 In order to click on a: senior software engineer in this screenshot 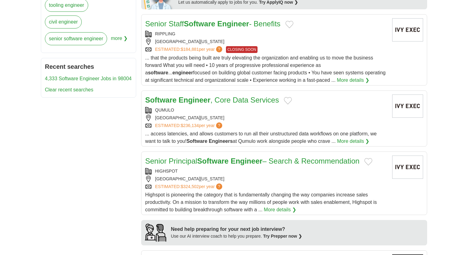, I will do `click(76, 39)`.